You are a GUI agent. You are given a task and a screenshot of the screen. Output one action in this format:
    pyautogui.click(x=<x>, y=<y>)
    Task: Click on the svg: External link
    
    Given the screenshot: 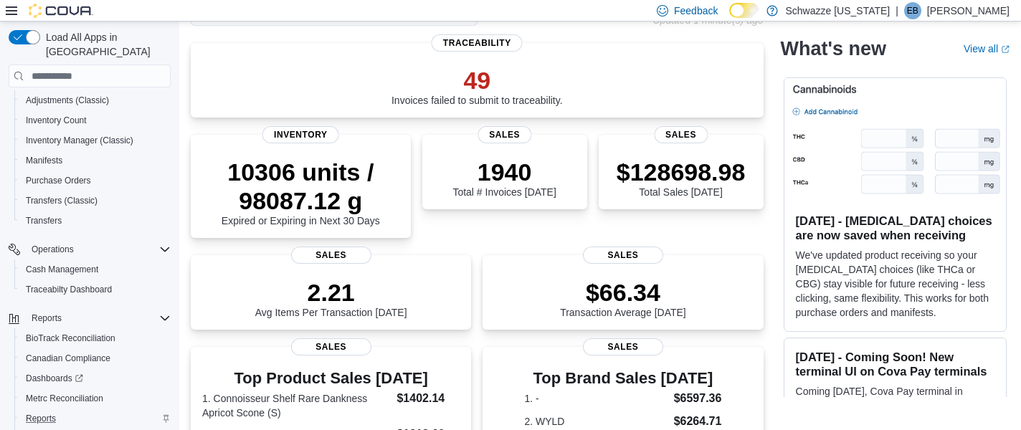 What is the action you would take?
    pyautogui.click(x=1005, y=49)
    